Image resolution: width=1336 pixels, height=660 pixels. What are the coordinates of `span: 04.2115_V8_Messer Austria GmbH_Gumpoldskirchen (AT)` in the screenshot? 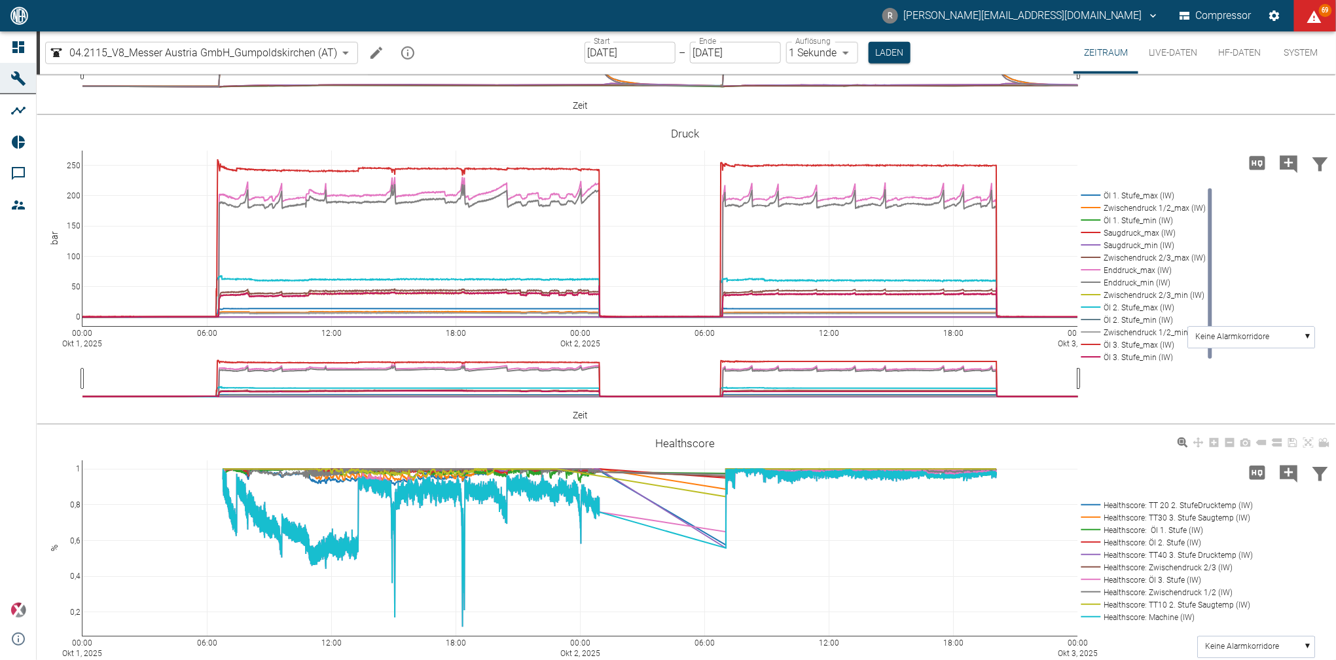 It's located at (203, 52).